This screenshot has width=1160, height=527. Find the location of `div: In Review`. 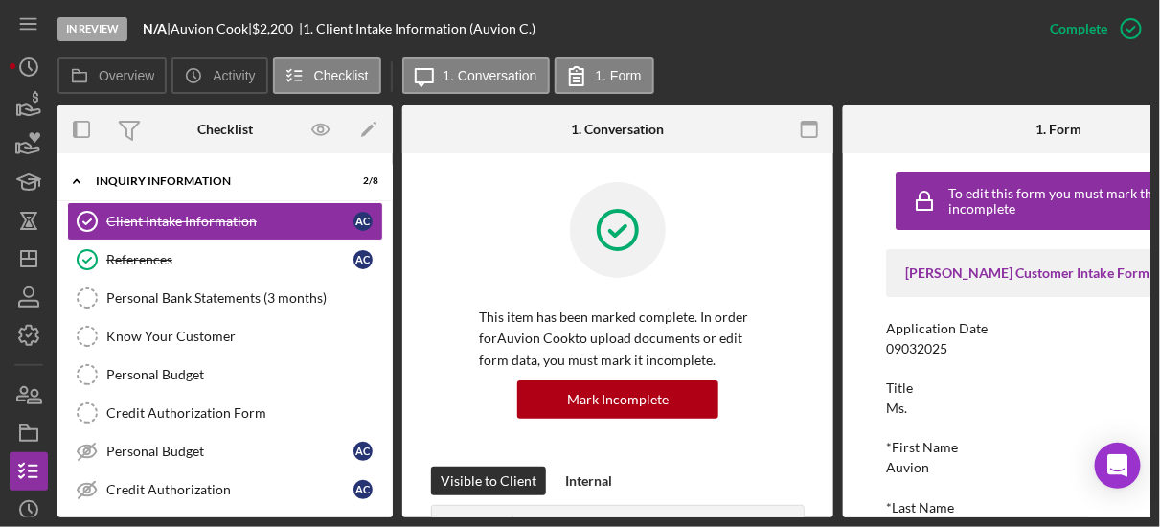

div: In Review is located at coordinates (92, 29).